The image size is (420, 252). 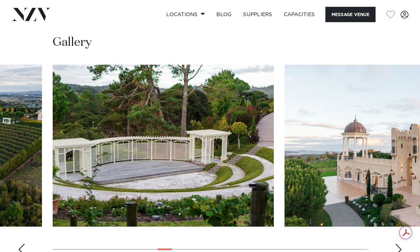 I want to click on a: SUPPLIERS, so click(x=257, y=14).